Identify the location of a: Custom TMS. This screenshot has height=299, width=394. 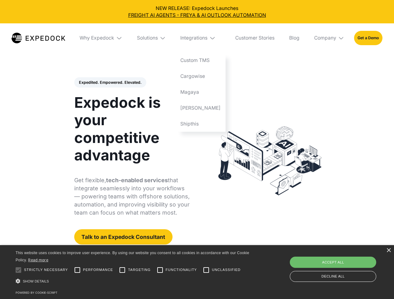
(200, 60).